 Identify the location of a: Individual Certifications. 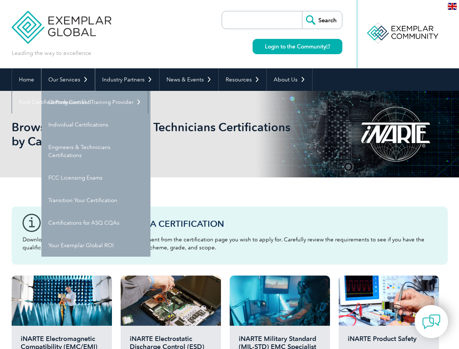
(96, 125).